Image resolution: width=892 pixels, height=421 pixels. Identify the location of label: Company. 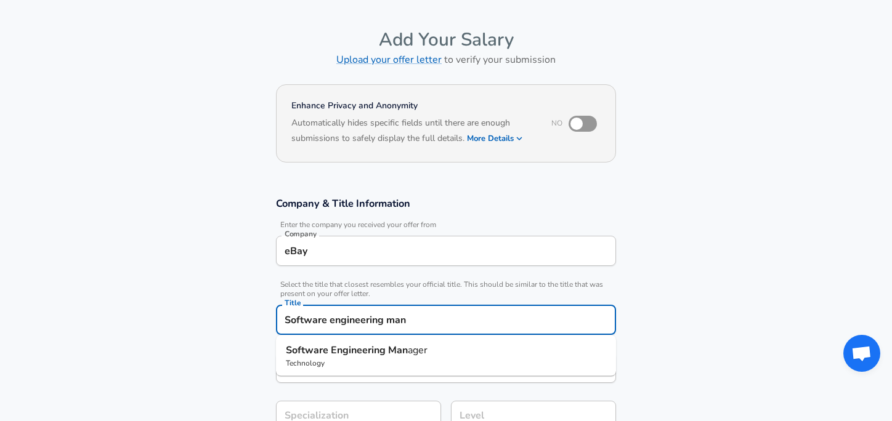
(301, 234).